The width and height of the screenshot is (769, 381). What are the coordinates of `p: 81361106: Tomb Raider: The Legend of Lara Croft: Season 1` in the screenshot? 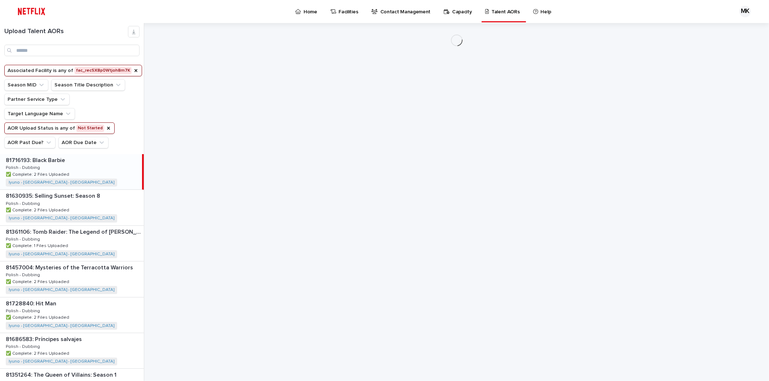 It's located at (74, 231).